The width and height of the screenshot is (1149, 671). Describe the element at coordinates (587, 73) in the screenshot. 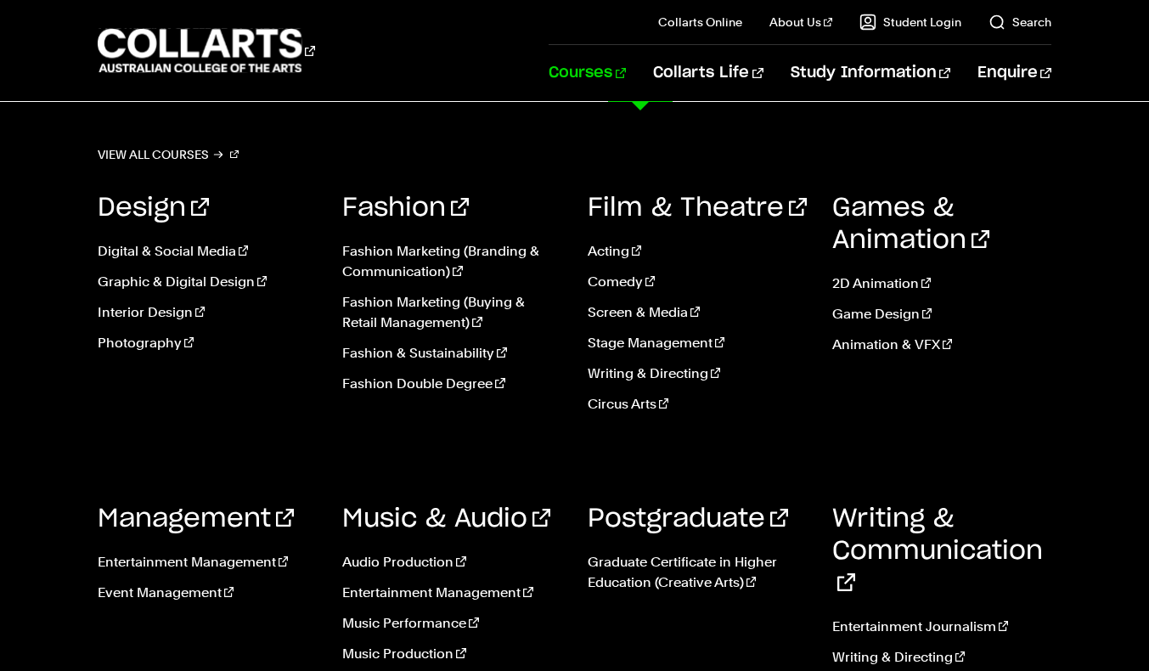

I see `a: Courses` at that location.